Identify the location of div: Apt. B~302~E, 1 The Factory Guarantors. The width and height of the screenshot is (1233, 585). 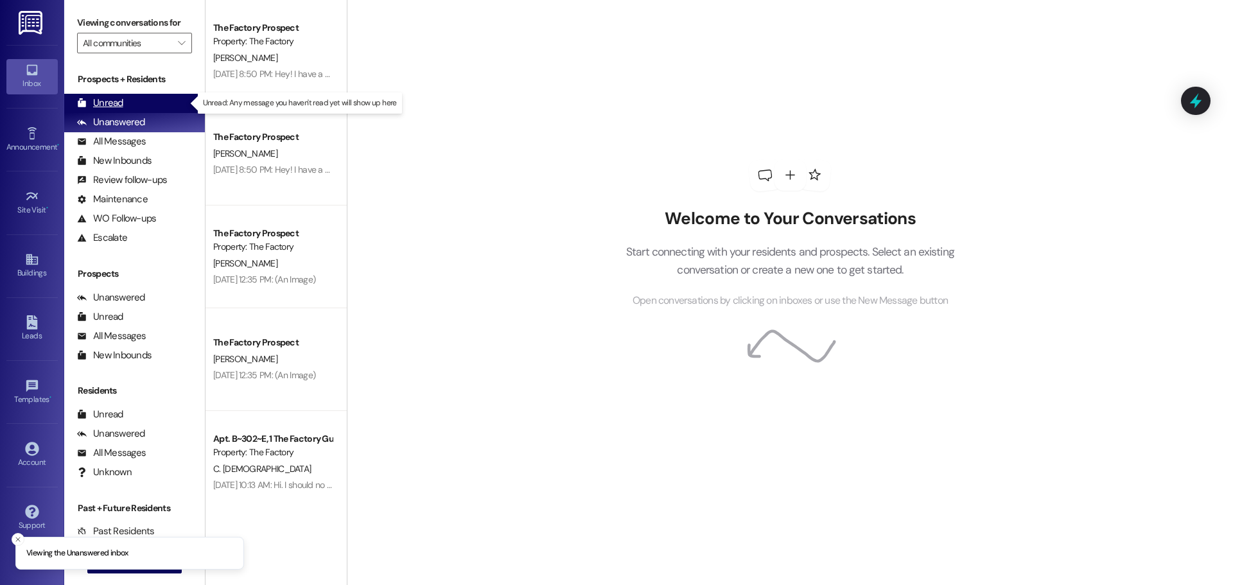
(272, 439).